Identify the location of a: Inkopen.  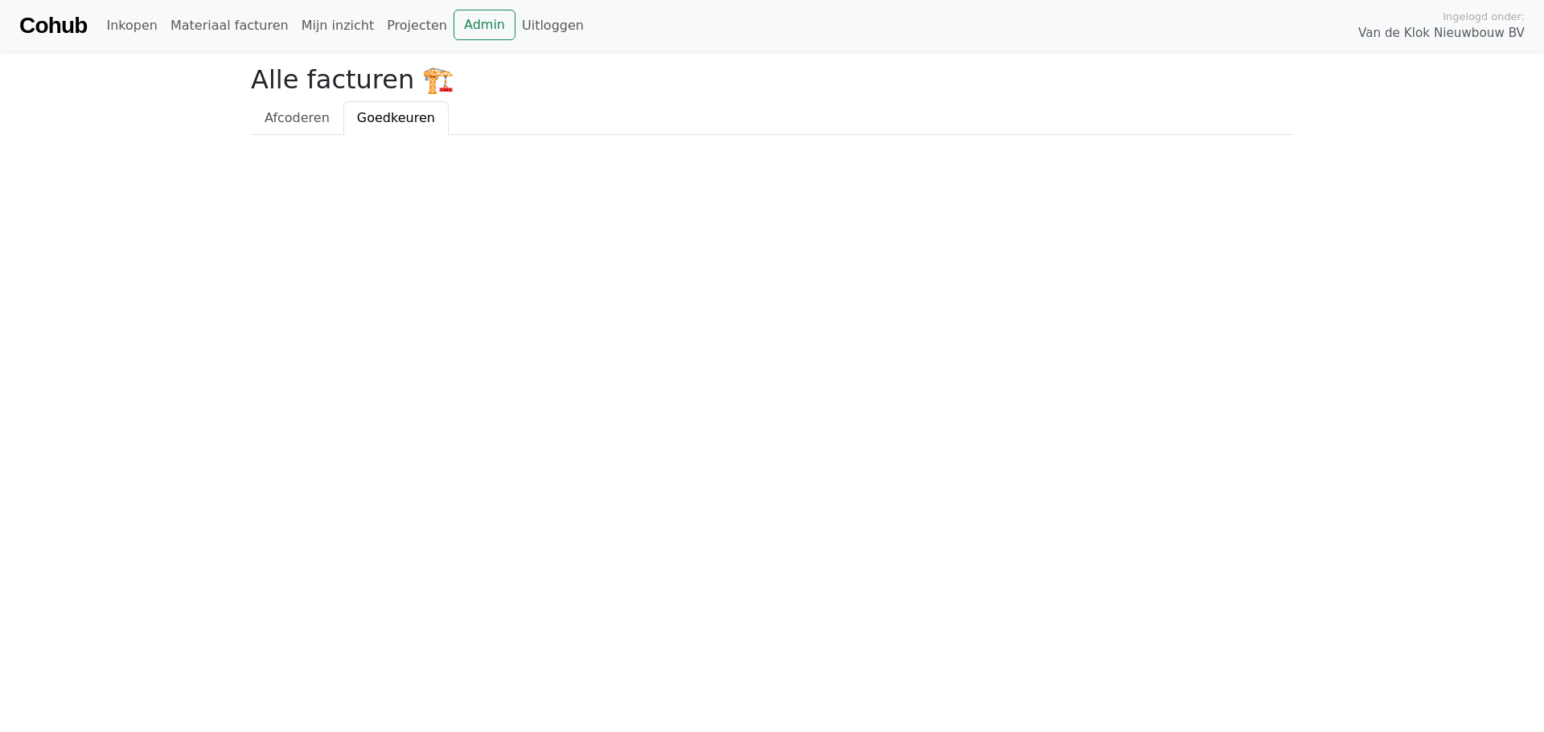
(131, 26).